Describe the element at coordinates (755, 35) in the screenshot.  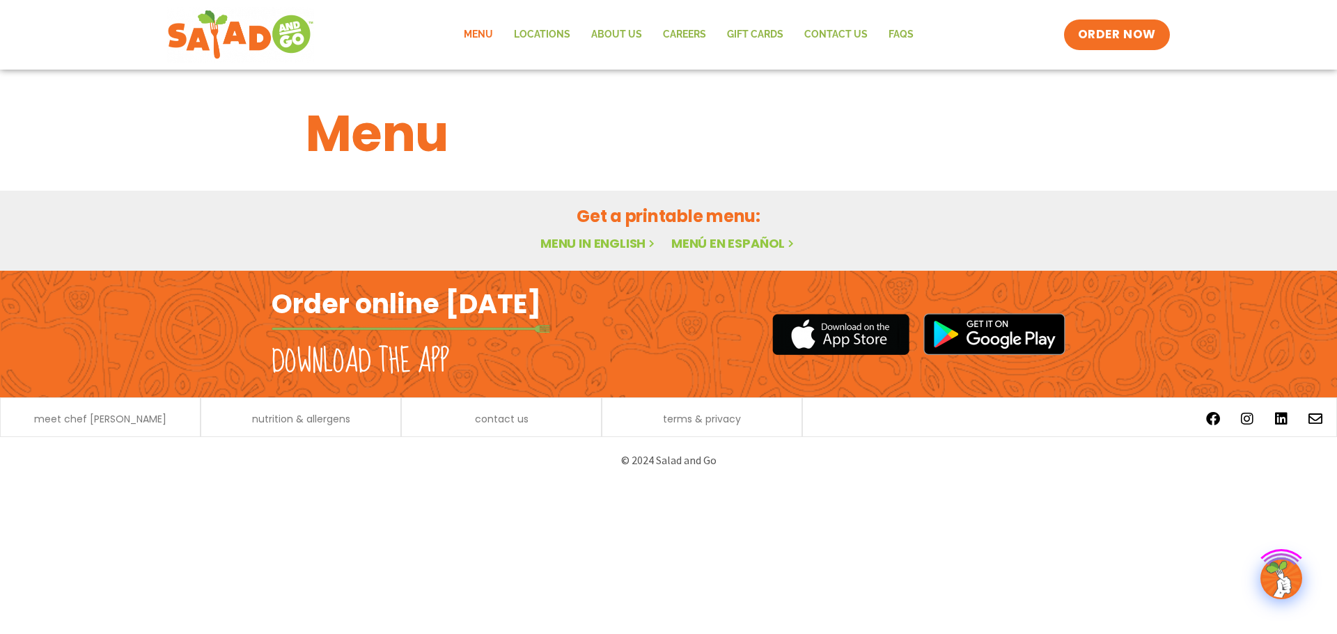
I see `a: GIFT CARDS` at that location.